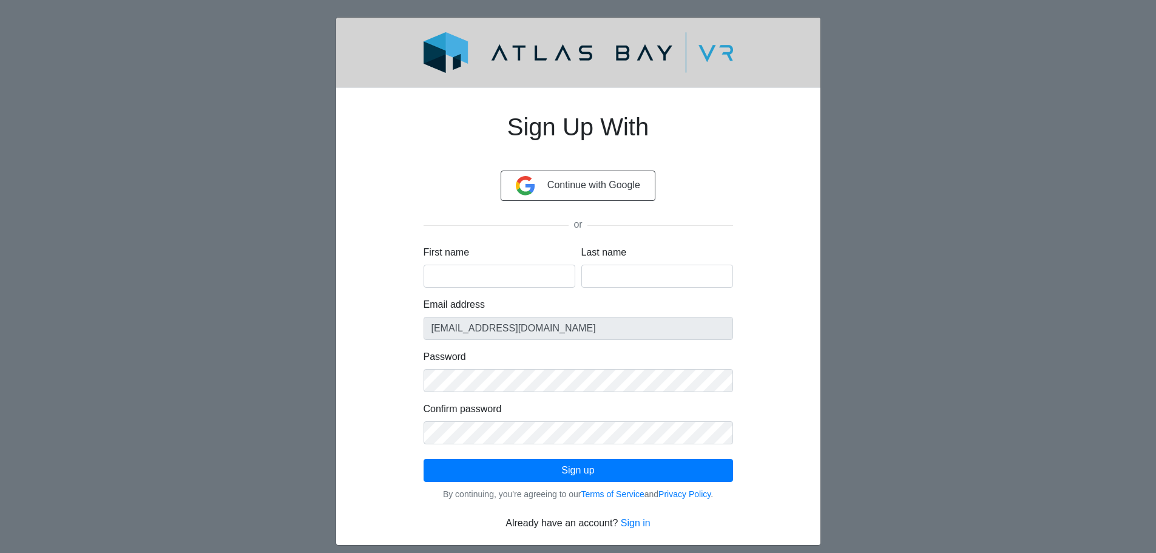  I want to click on span: or, so click(578, 224).